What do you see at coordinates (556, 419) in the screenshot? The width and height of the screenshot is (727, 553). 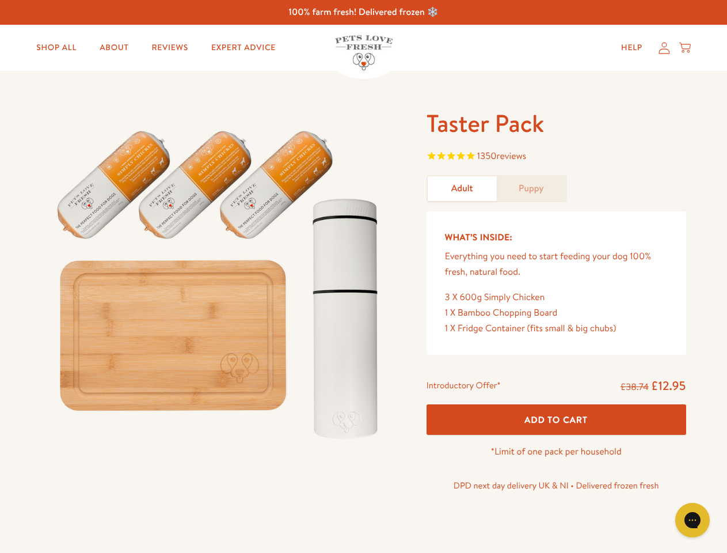 I see `button: Add To Cart` at bounding box center [556, 419].